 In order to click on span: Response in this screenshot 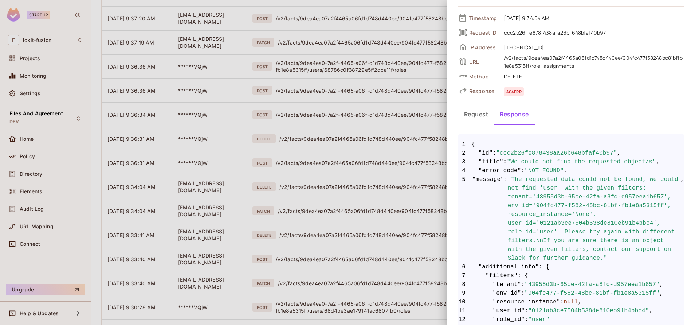, I will do `click(484, 91)`.